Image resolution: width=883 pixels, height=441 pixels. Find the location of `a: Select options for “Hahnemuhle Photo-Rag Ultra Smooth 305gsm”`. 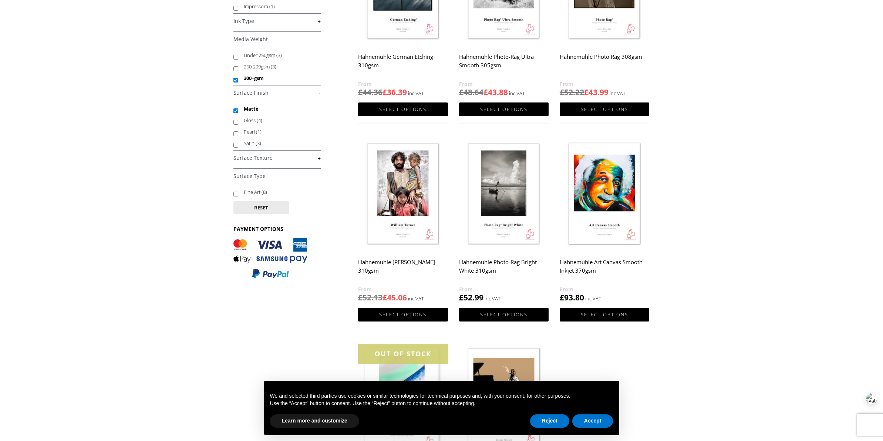

a: Select options for “Hahnemuhle Photo-Rag Ultra Smooth 305gsm” is located at coordinates (504, 109).